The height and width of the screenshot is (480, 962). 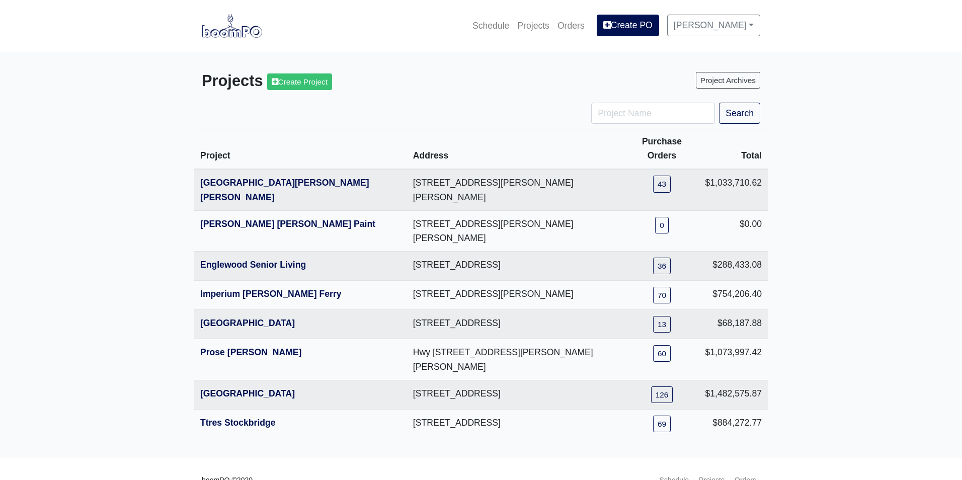 I want to click on td: $68,187.88, so click(x=733, y=324).